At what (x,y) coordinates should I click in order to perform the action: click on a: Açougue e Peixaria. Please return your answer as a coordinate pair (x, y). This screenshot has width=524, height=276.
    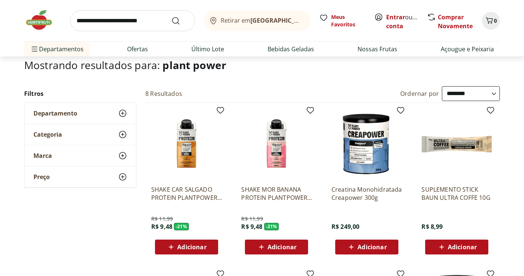
    Looking at the image, I should click on (467, 49).